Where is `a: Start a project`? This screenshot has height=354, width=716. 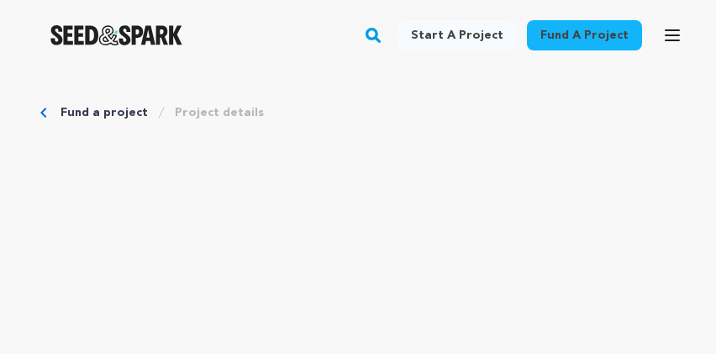
a: Start a project is located at coordinates (457, 35).